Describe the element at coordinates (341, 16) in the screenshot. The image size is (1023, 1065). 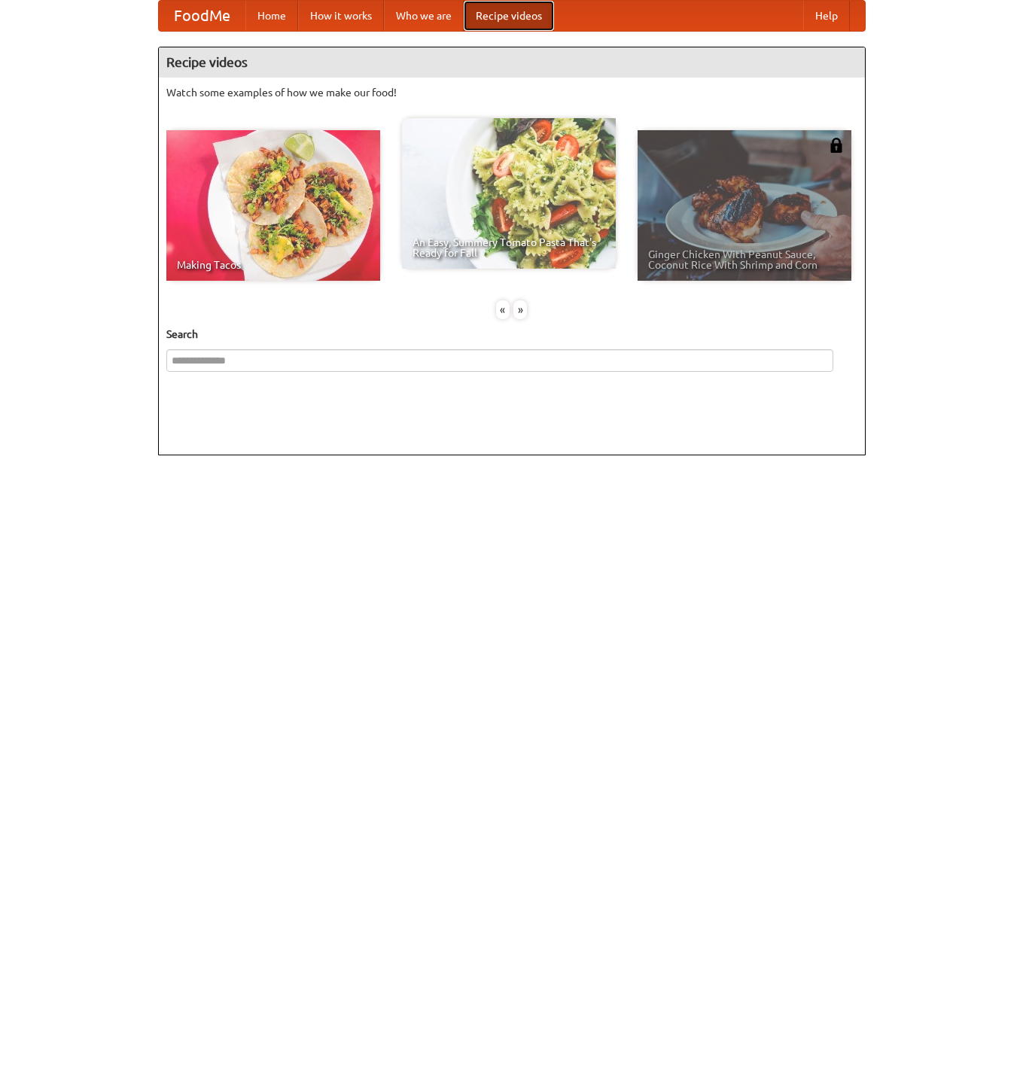
I see `a: How it works` at that location.